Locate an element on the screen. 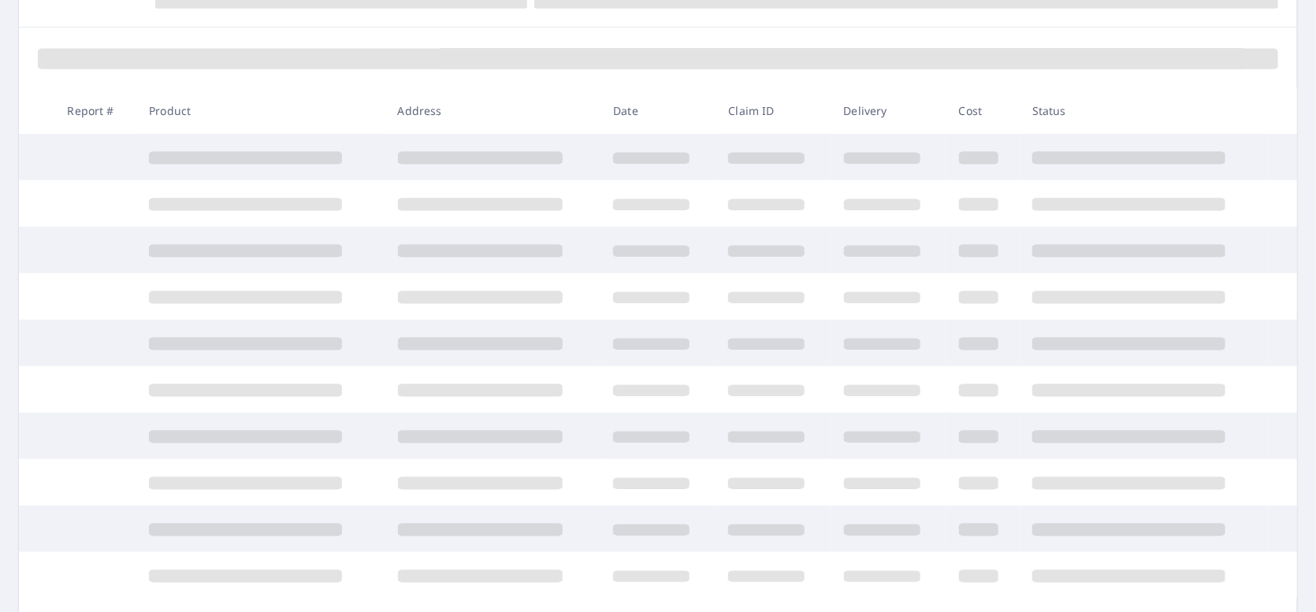 This screenshot has width=1316, height=612. th: Address is located at coordinates (493, 110).